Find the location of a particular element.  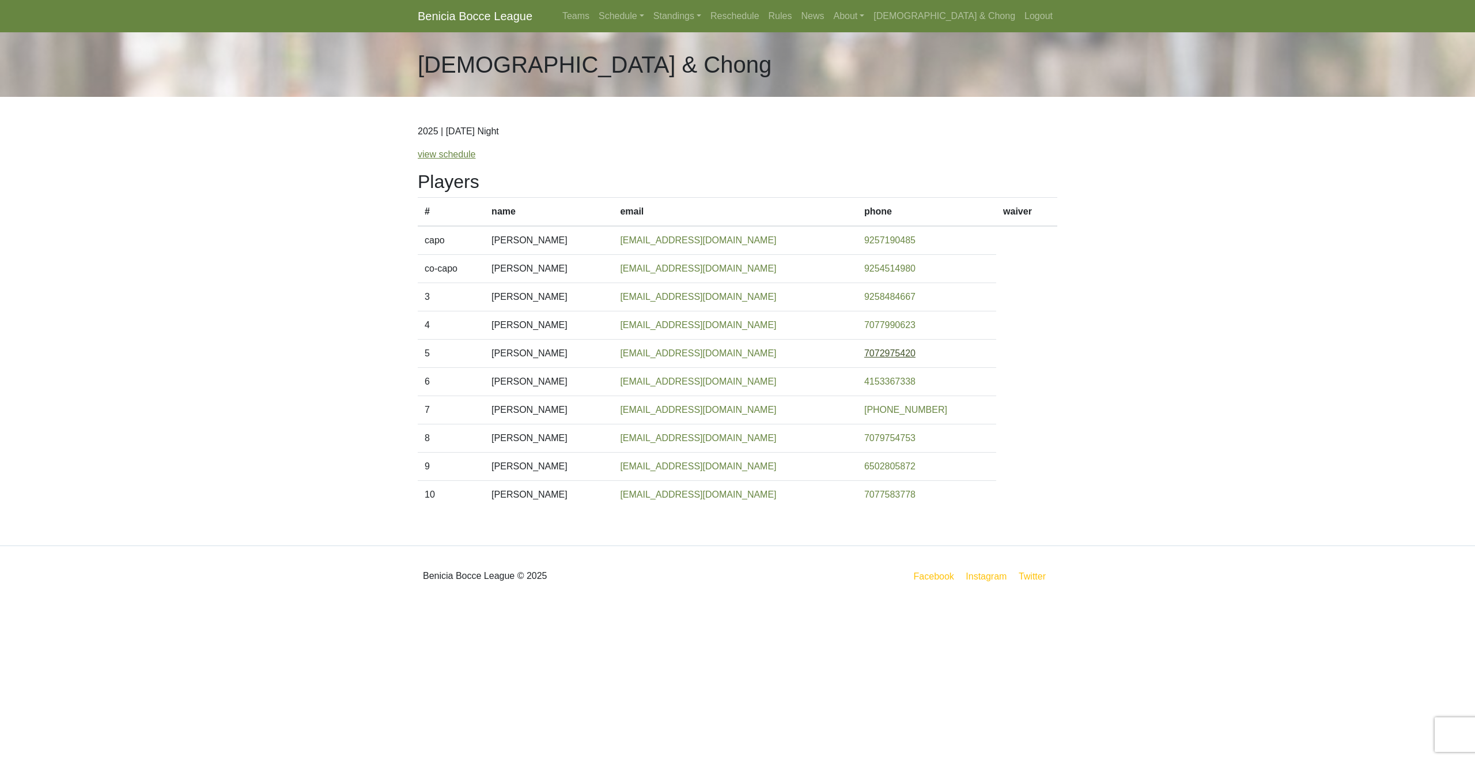

td: 6 is located at coordinates (451, 382).